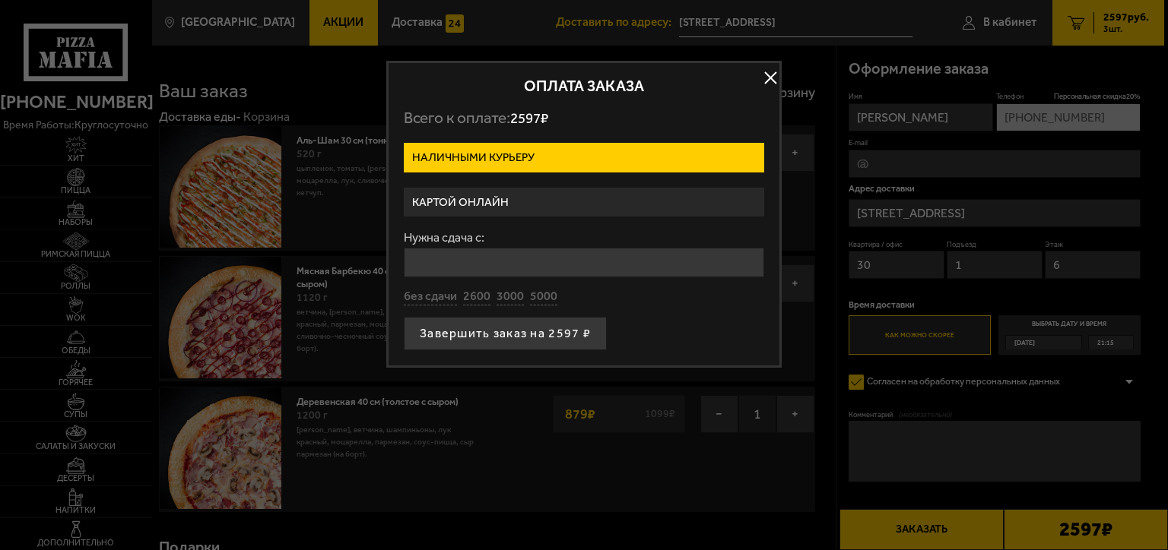 The height and width of the screenshot is (550, 1168). What do you see at coordinates (477, 297) in the screenshot?
I see `button: 2600` at bounding box center [477, 297].